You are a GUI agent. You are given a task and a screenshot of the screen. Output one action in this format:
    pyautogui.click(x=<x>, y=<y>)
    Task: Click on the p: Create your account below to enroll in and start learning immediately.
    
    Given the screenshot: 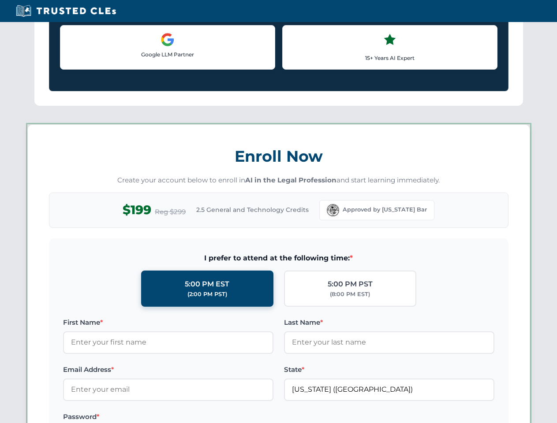 What is the action you would take?
    pyautogui.click(x=279, y=180)
    